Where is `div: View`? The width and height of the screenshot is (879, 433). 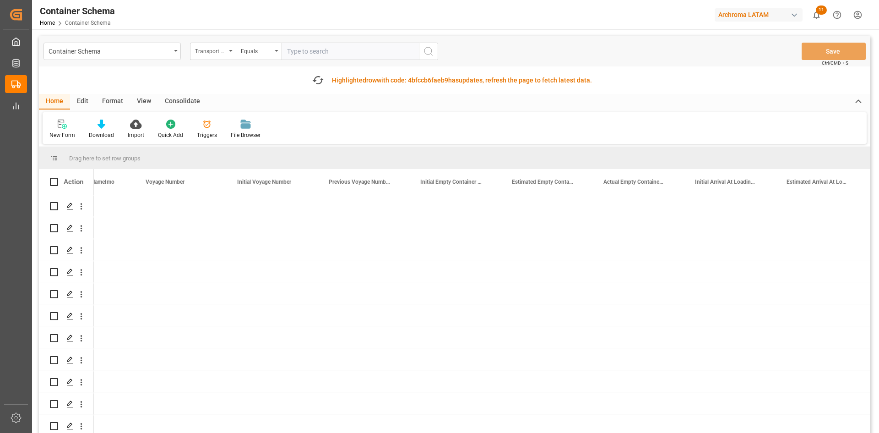
div: View is located at coordinates (144, 102).